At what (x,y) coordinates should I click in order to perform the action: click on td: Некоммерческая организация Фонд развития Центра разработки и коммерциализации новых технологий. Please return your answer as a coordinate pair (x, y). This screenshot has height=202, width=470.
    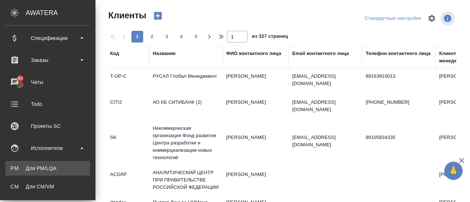
    Looking at the image, I should click on (186, 143).